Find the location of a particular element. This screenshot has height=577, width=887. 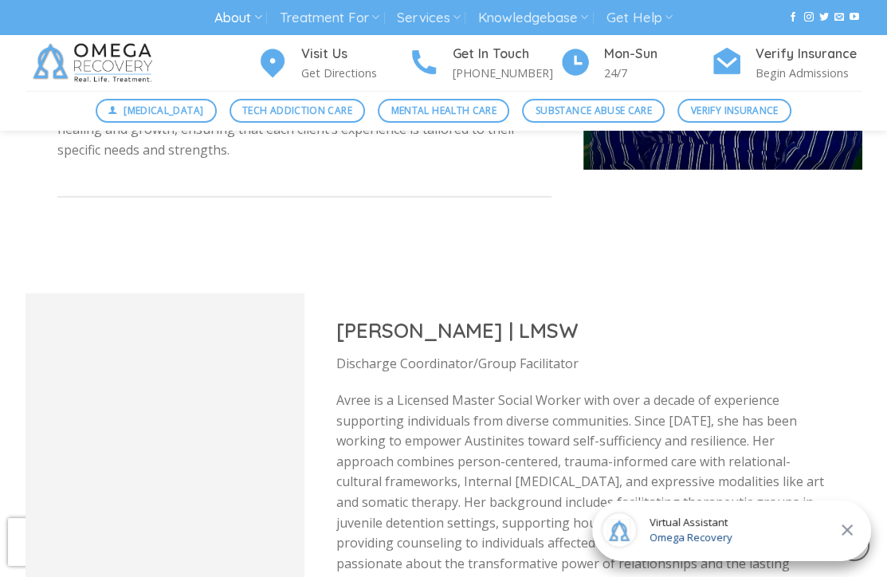

span: Tech Addiction Care is located at coordinates (297, 110).